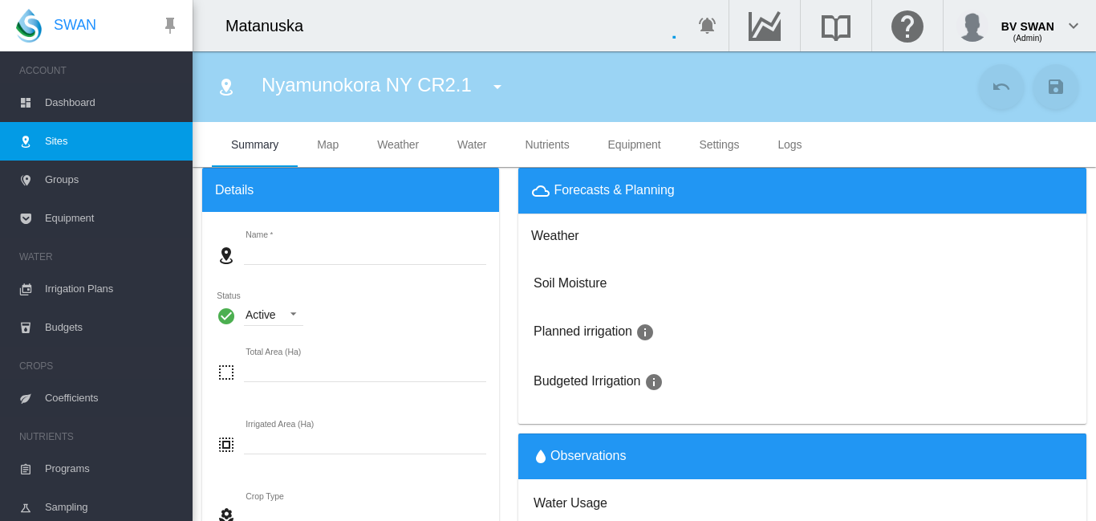 The width and height of the screenshot is (1096, 521). Describe the element at coordinates (497, 87) in the screenshot. I see `button: icon-menu-down` at that location.